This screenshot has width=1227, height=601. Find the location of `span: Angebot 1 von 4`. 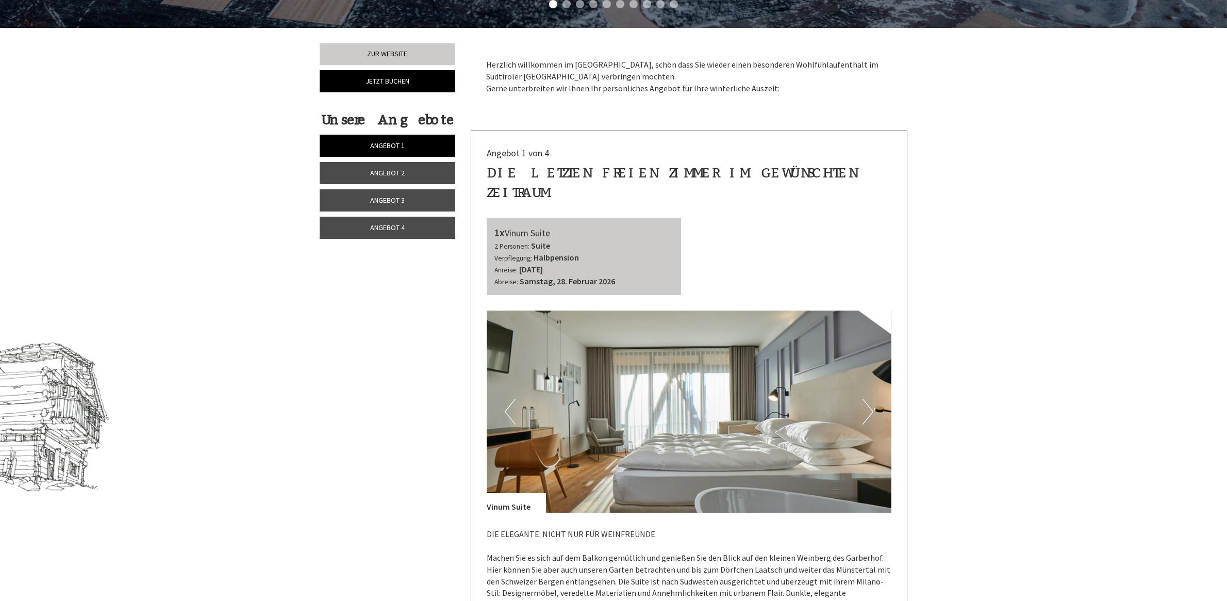

span: Angebot 1 von 4 is located at coordinates (518, 153).